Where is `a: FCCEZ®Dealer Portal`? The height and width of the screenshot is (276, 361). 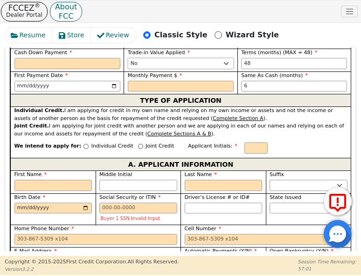 a: FCCEZ®Dealer Portal is located at coordinates (24, 12).